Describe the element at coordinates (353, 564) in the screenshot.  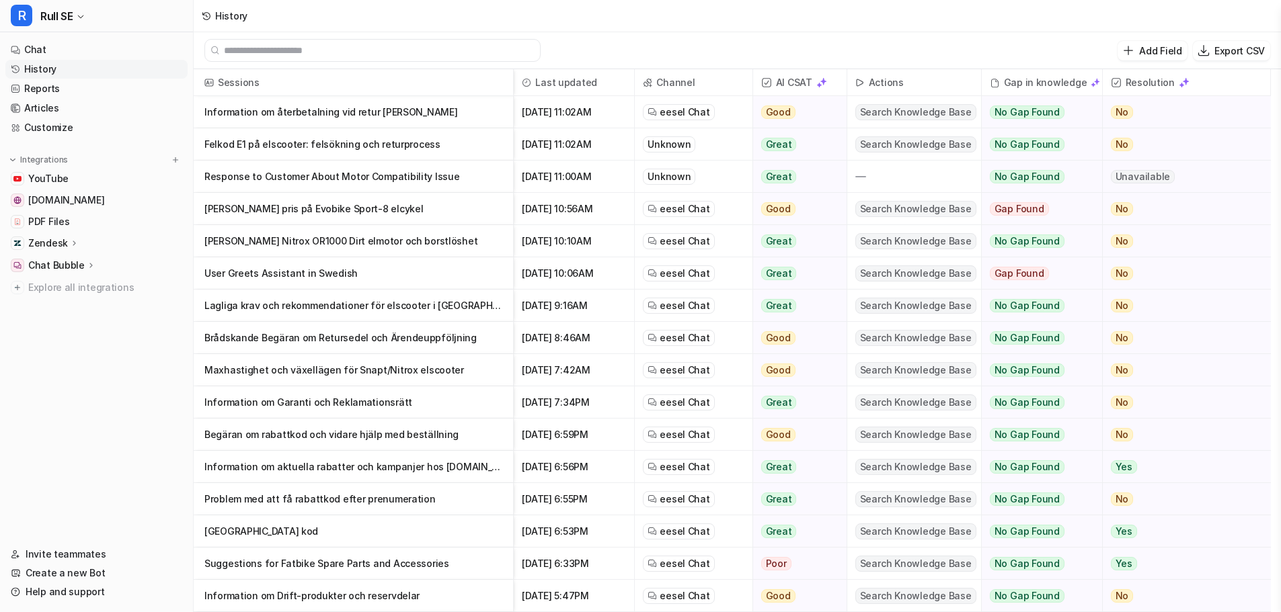
I see `p: Suggestions for Fatbike Spare Parts and Accessories` at that location.